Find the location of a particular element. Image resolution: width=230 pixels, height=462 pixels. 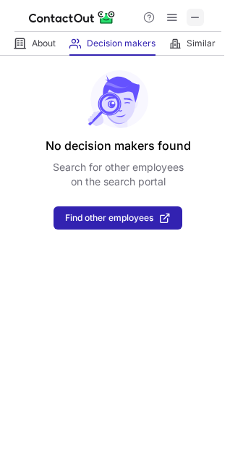

span: Find other employees is located at coordinates (109, 218).